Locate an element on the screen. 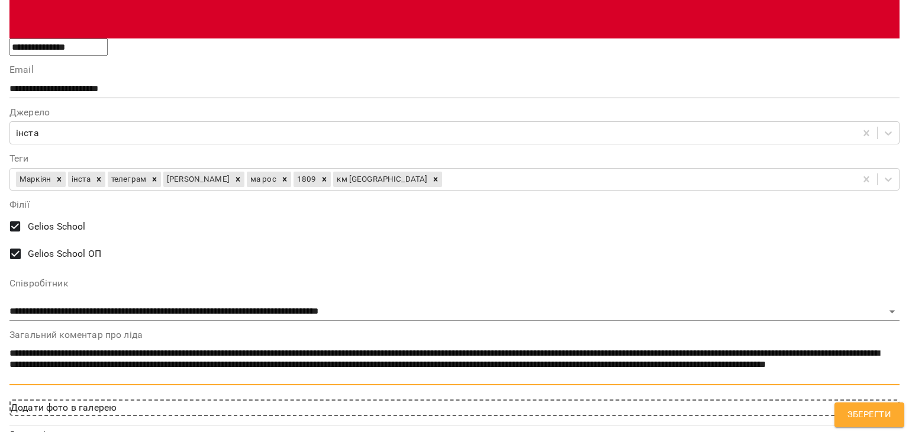  span: Gelios School is located at coordinates (57, 227).